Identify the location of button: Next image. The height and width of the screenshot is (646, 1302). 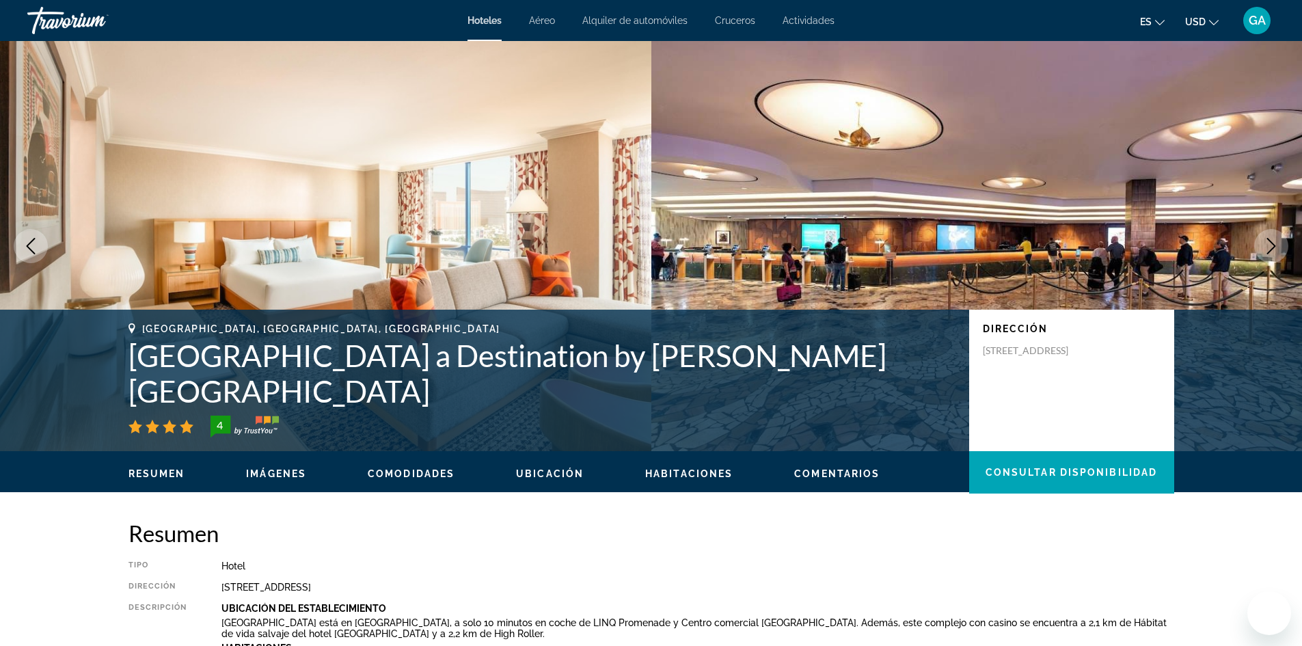
(1271, 246).